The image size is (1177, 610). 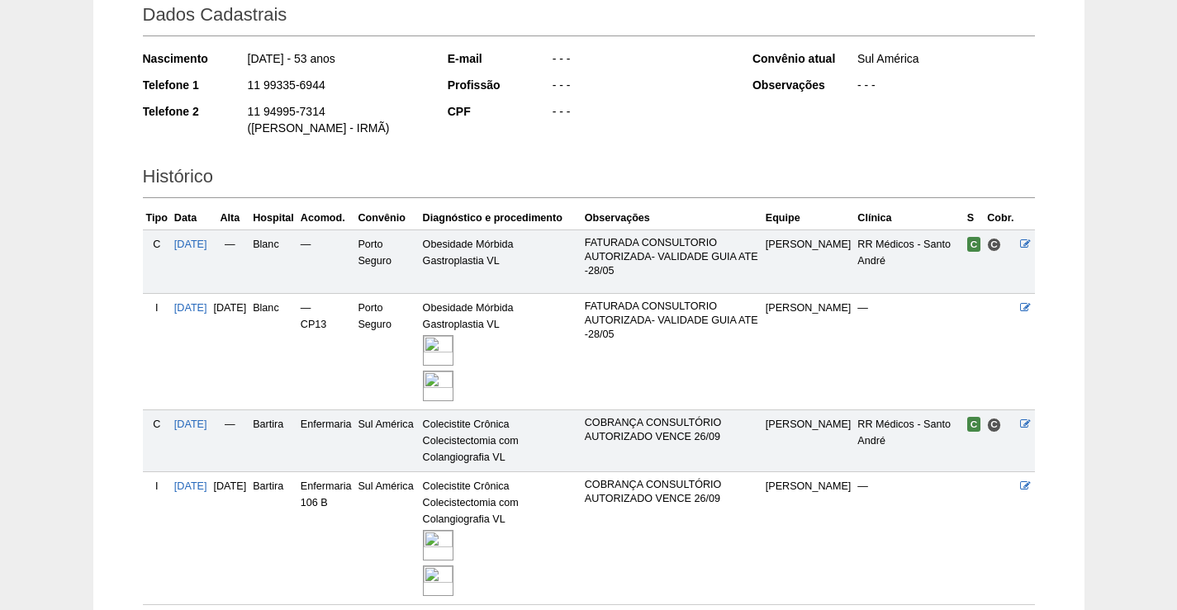 I want to click on div: Telefone 1, so click(x=194, y=85).